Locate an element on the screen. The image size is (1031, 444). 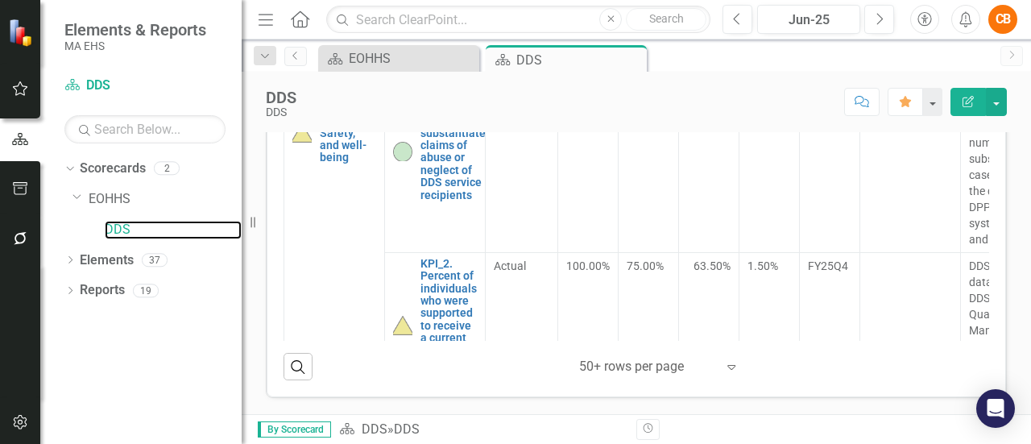
td: Double-Click to Edit Right Click for Context Menu is located at coordinates (435, 174).